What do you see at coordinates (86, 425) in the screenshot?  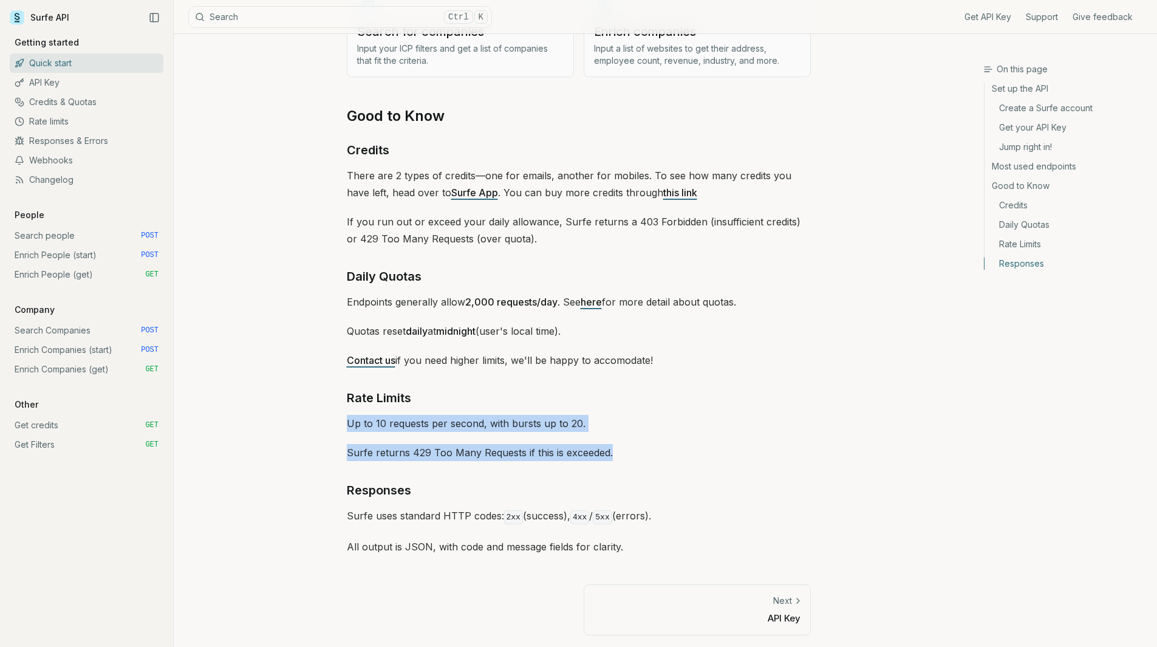 I see `a: Get credits GET` at bounding box center [86, 425].